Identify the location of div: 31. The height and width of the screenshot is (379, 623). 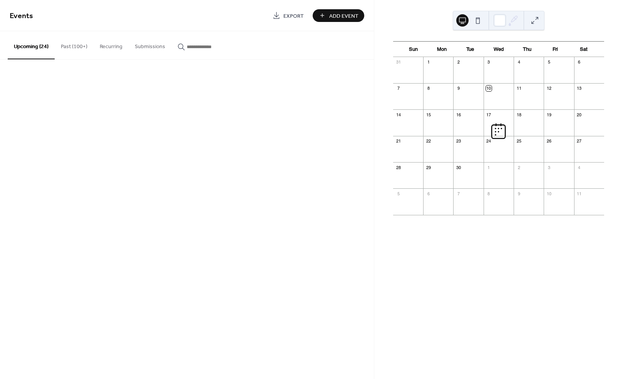
(398, 62).